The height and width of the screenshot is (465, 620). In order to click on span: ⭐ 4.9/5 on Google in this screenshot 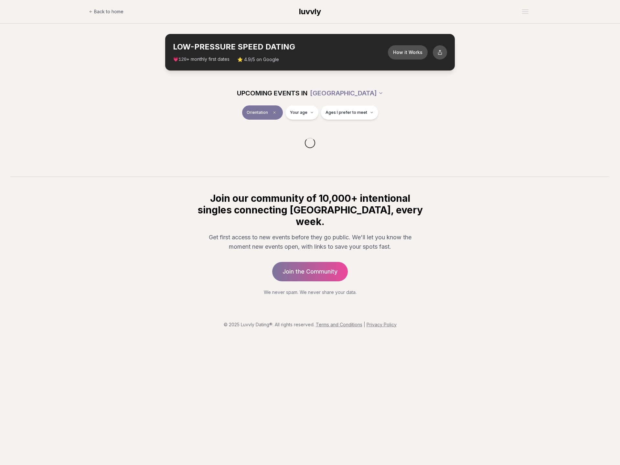, I will do `click(258, 60)`.